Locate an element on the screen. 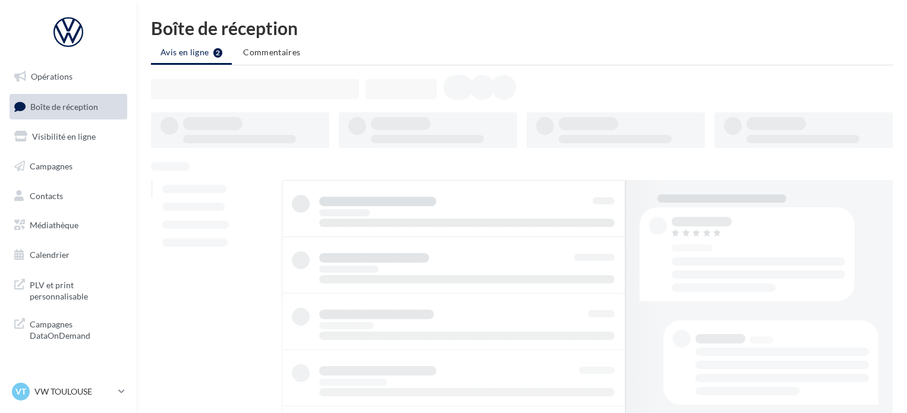 This screenshot has height=413, width=907. a: Calendrier is located at coordinates (68, 255).